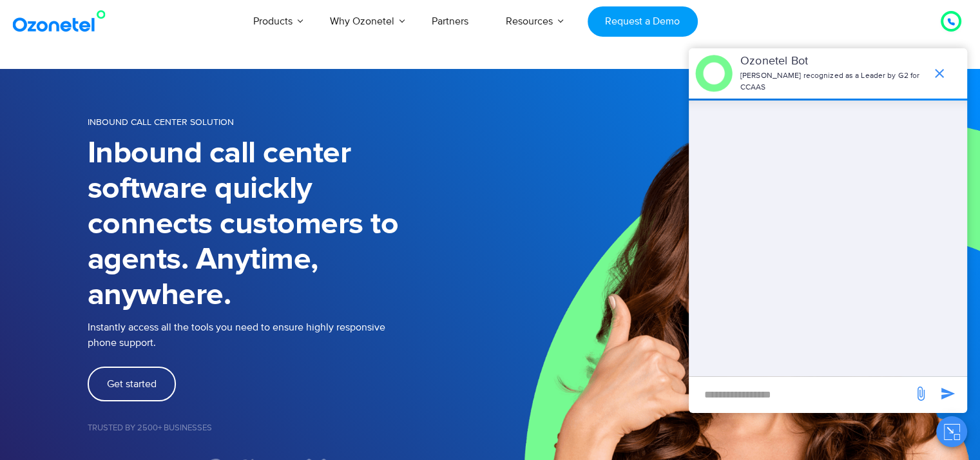 The image size is (980, 460). What do you see at coordinates (131, 384) in the screenshot?
I see `span: Get started` at bounding box center [131, 384].